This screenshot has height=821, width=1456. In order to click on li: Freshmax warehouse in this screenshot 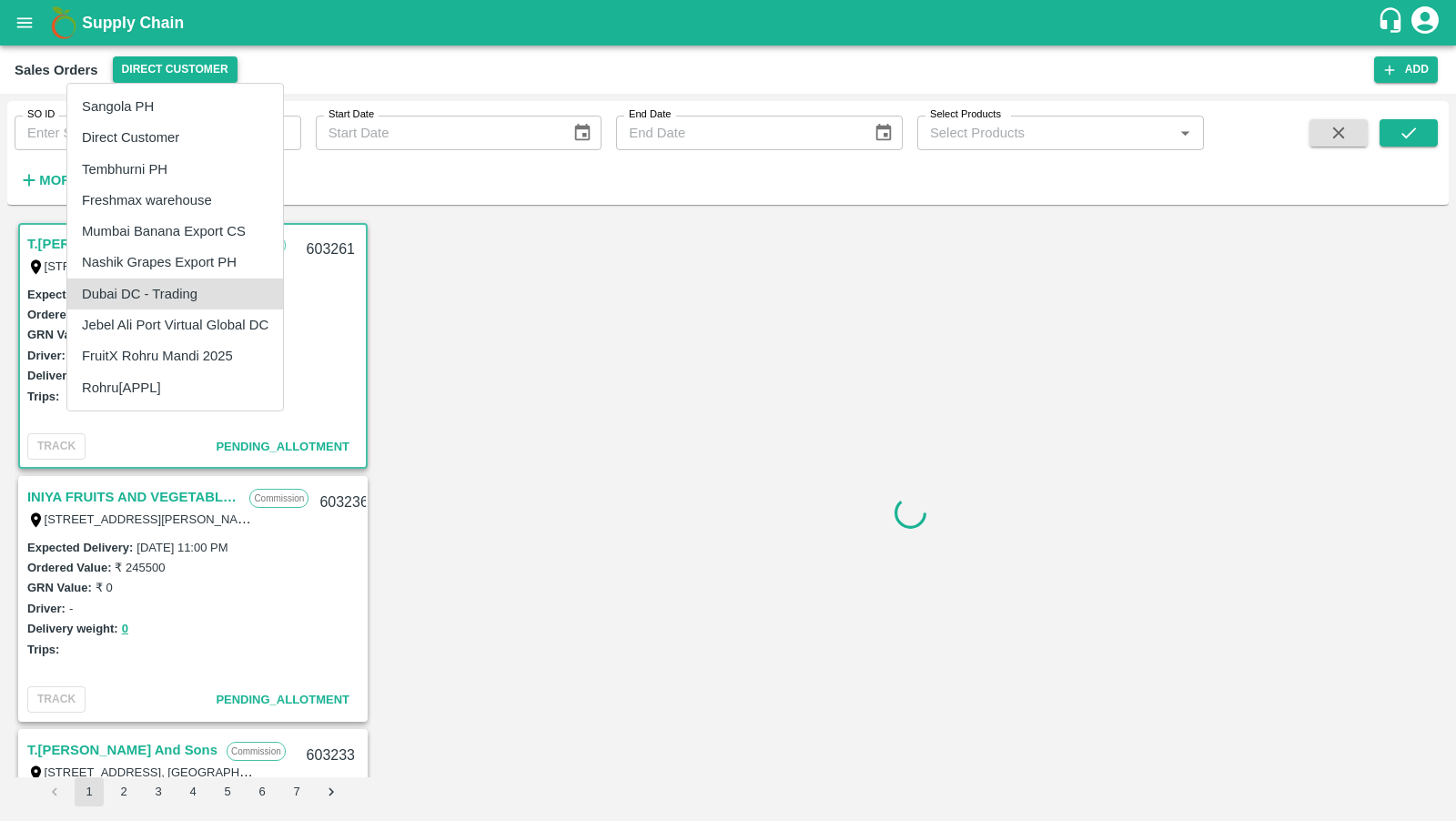, I will do `click(174, 200)`.